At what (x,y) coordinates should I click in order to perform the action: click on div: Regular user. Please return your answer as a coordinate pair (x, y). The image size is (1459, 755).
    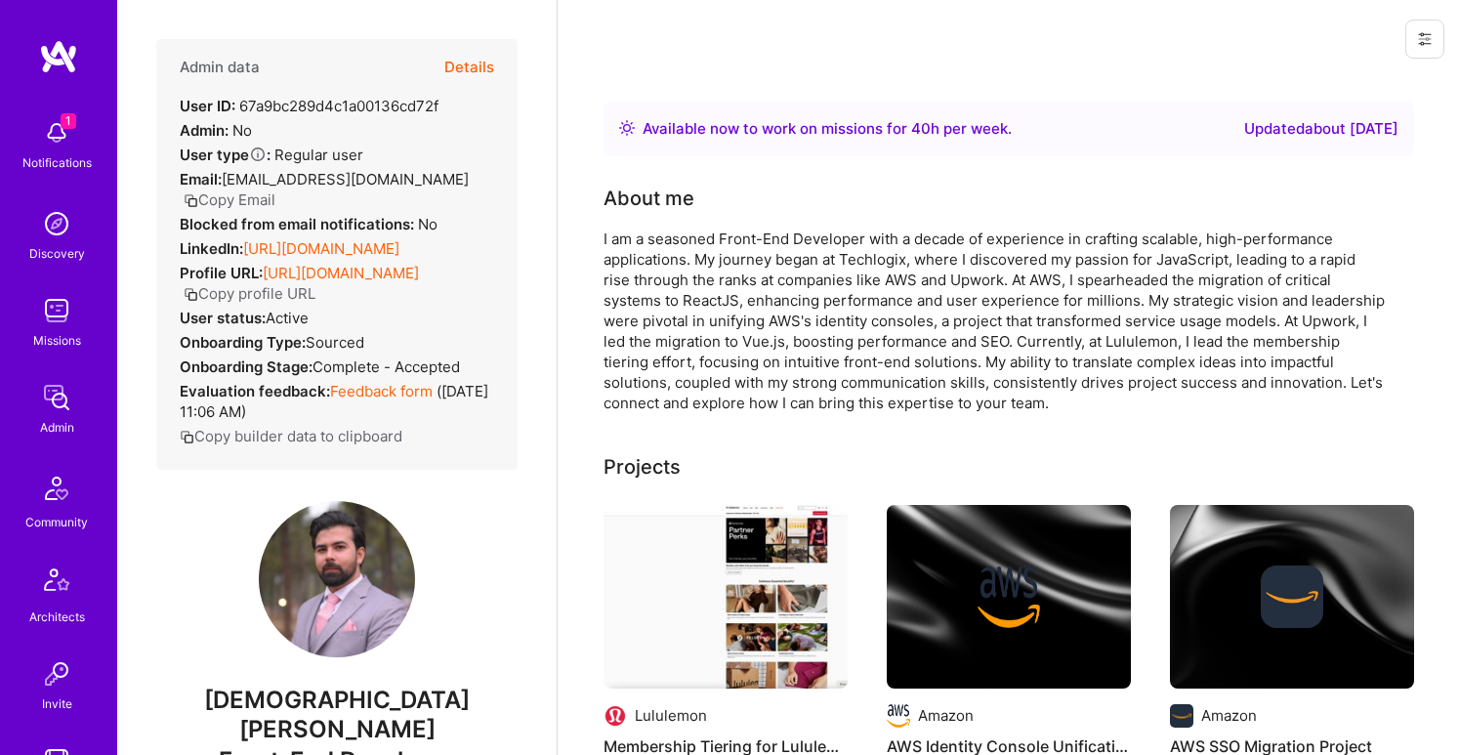
    Looking at the image, I should click on (272, 154).